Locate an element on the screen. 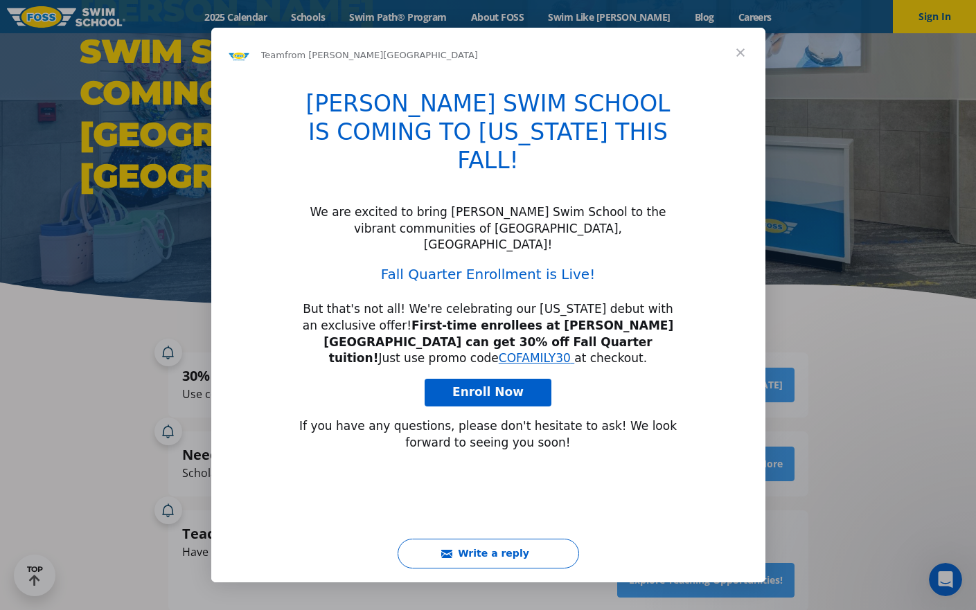 The height and width of the screenshot is (610, 976). a: Enroll Now is located at coordinates (487, 393).